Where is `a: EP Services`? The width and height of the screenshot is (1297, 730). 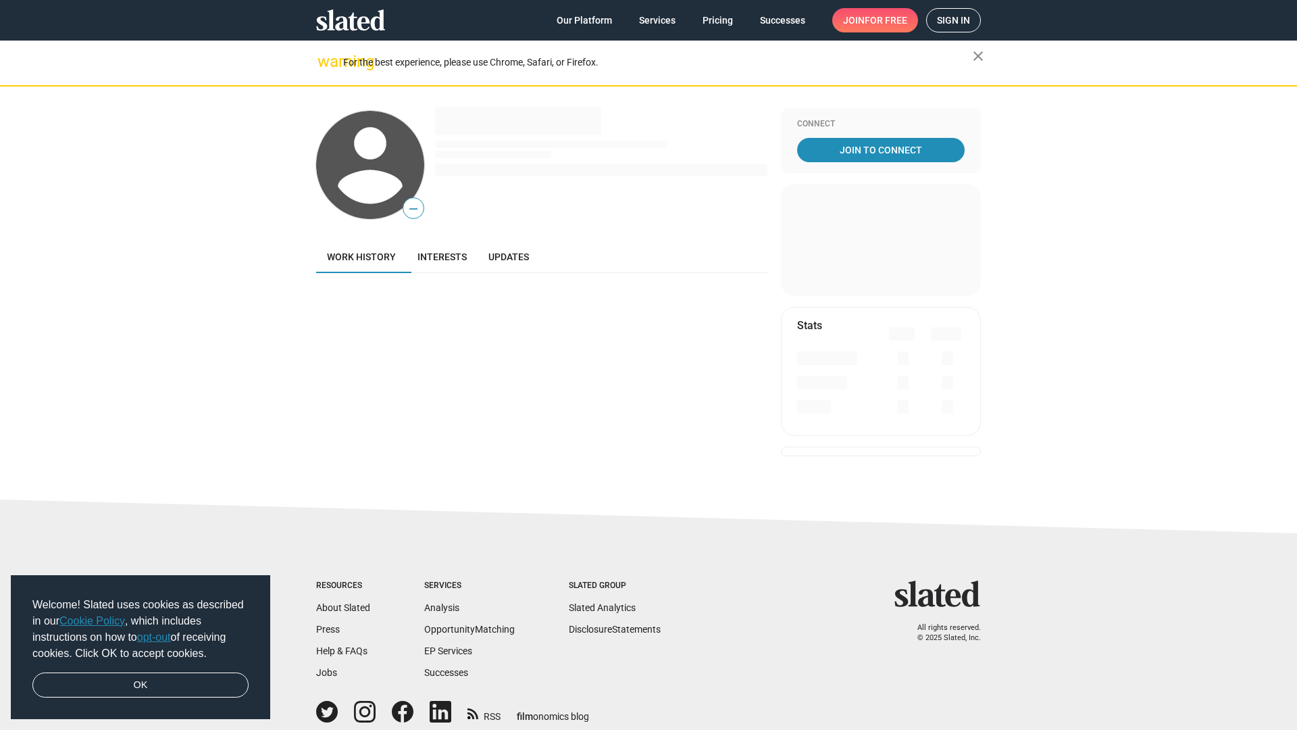 a: EP Services is located at coordinates (448, 651).